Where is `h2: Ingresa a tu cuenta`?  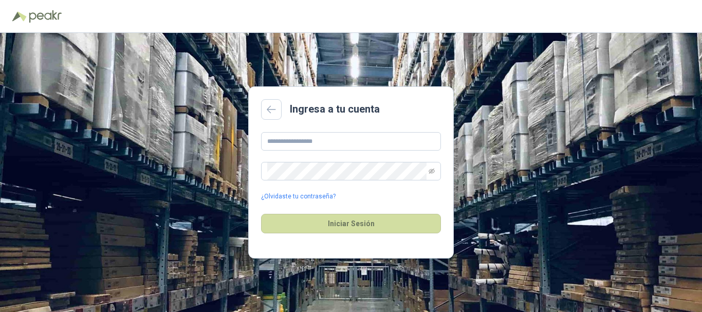 h2: Ingresa a tu cuenta is located at coordinates (334, 109).